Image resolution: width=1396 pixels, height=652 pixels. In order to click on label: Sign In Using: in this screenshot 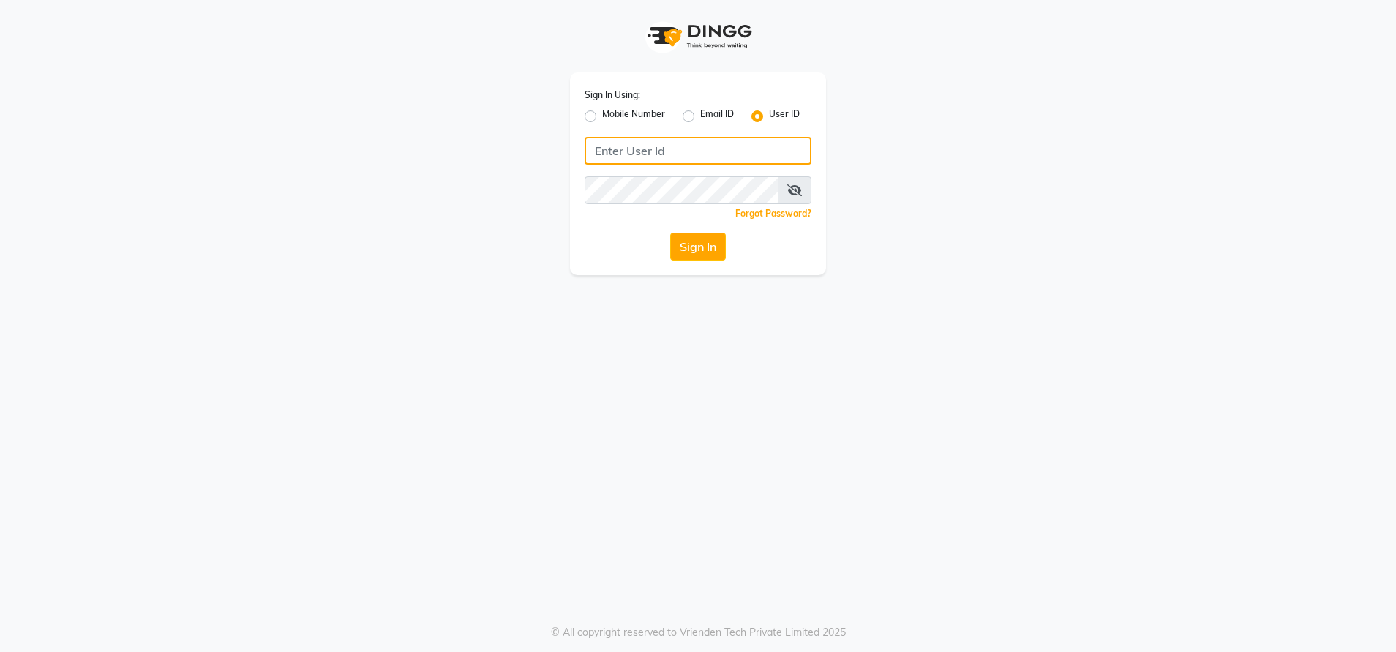, I will do `click(612, 95)`.